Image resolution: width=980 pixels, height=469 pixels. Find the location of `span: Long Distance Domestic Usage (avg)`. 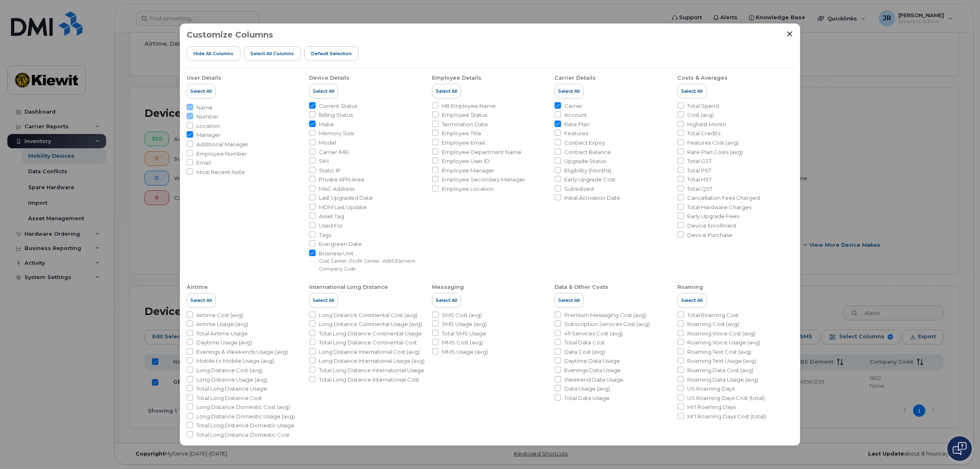

span: Long Distance Domestic Usage (avg) is located at coordinates (246, 416).